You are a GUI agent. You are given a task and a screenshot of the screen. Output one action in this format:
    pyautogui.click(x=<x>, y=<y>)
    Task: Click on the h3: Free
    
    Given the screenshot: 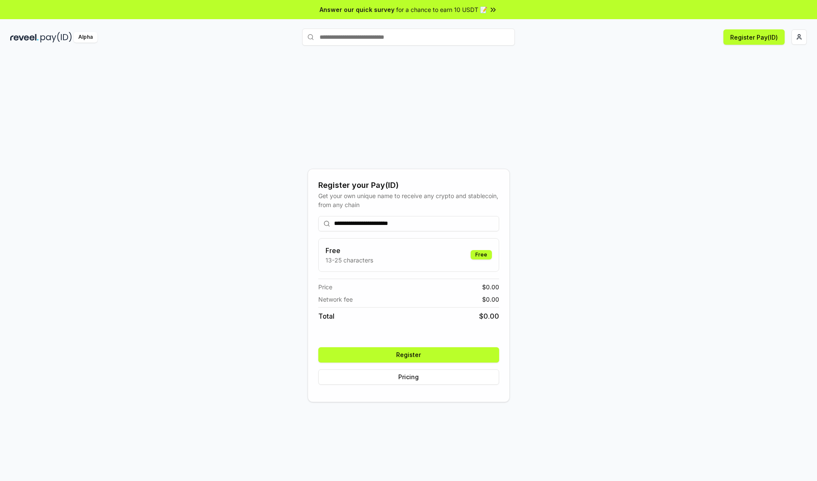 What is the action you would take?
    pyautogui.click(x=349, y=250)
    